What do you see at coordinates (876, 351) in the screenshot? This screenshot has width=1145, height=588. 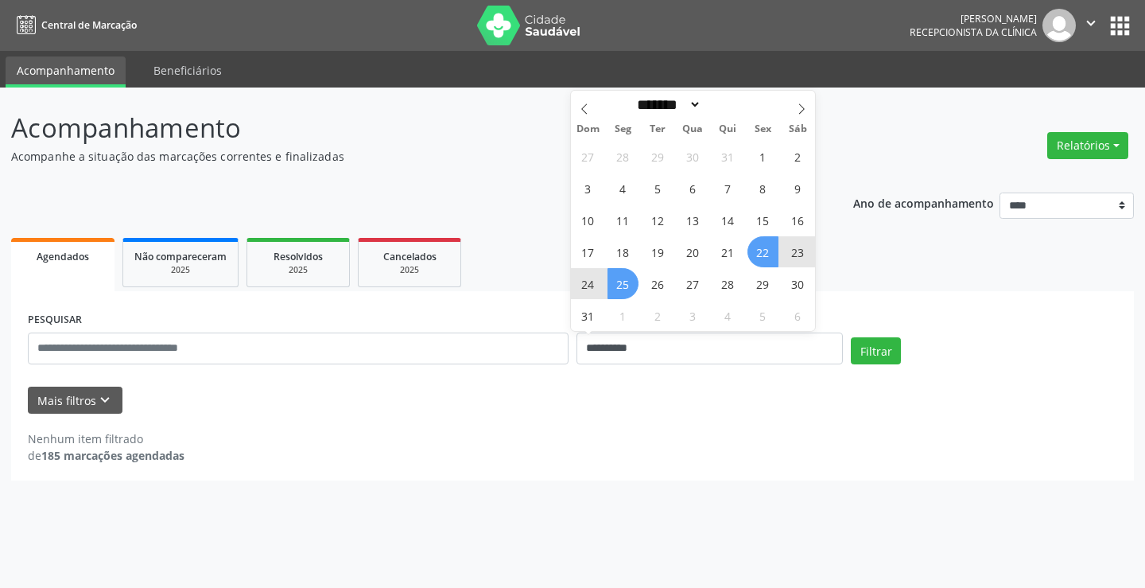 I see `button: Filtrar` at bounding box center [876, 351].